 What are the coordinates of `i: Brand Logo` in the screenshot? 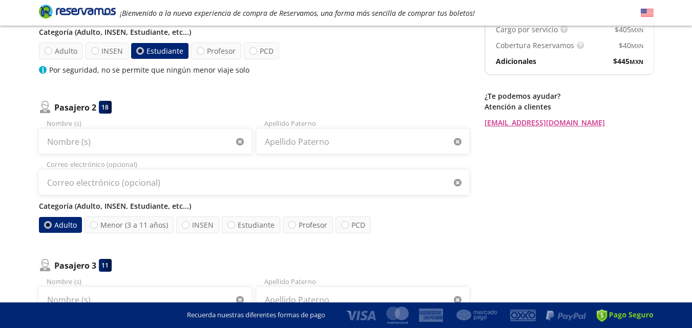 It's located at (77, 11).